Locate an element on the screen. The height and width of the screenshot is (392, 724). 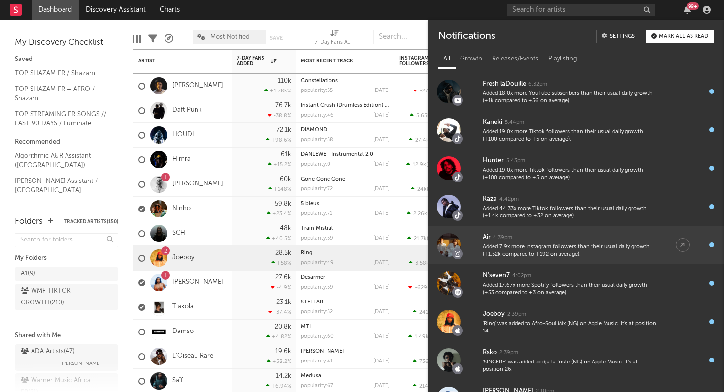
div: Instant Crush (Drumless Edition) (feat. Julian Casablancas) is located at coordinates (345, 105).